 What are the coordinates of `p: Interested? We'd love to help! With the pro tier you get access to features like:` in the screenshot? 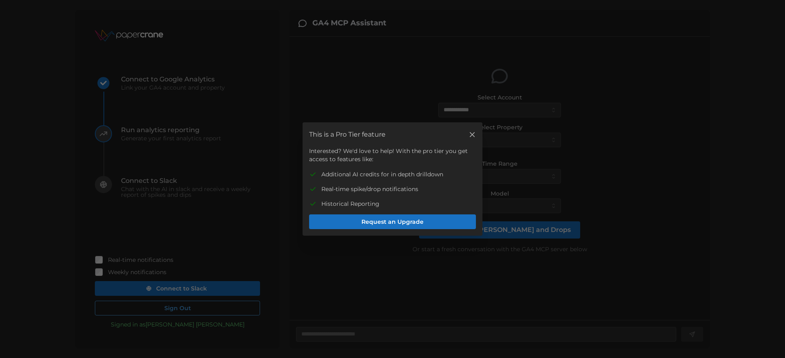 It's located at (393, 155).